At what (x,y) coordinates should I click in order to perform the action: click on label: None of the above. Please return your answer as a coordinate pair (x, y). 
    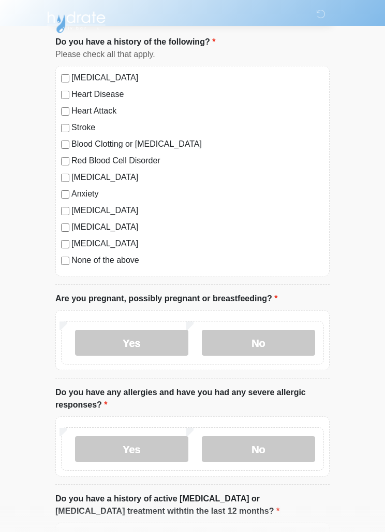
    Looking at the image, I should click on (198, 260).